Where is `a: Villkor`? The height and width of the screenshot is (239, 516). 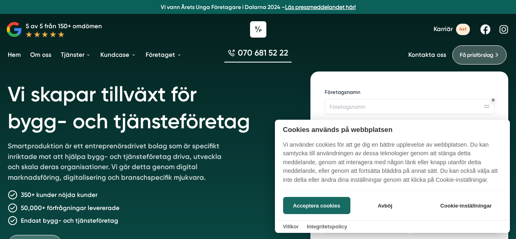 a: Villkor is located at coordinates (291, 226).